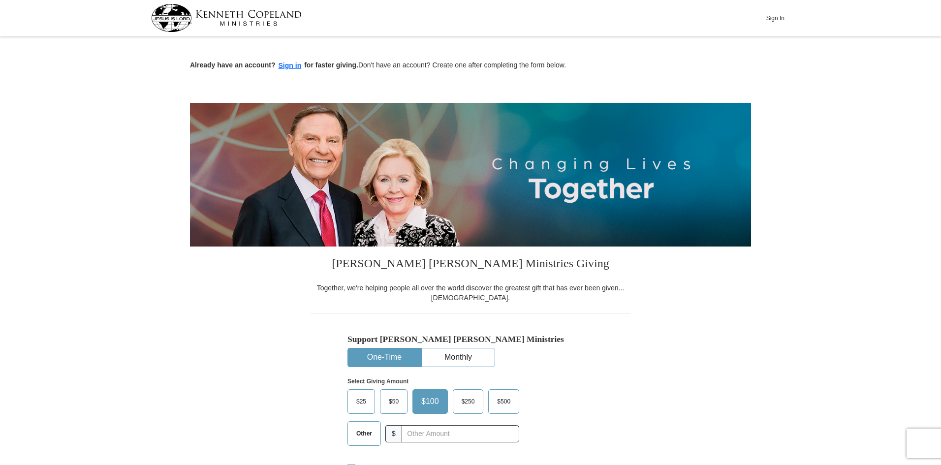 Image resolution: width=941 pixels, height=465 pixels. I want to click on strong: Already have an account? for faster giving., so click(274, 65).